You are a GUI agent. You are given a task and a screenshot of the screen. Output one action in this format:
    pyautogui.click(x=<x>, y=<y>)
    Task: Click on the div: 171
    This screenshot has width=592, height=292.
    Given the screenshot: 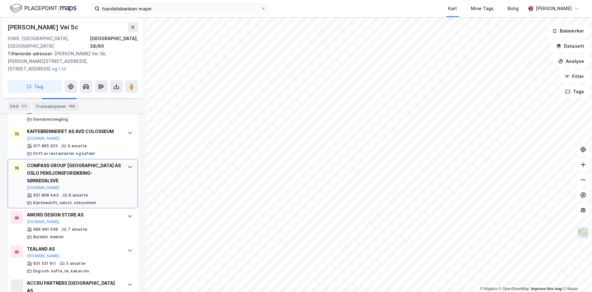 What is the action you would take?
    pyautogui.click(x=24, y=106)
    